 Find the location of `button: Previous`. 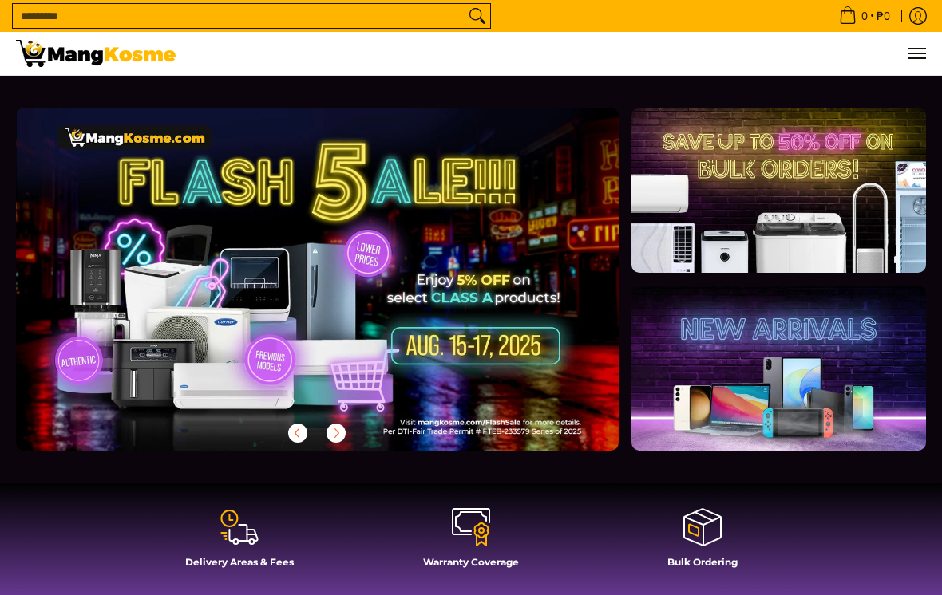

button: Previous is located at coordinates (298, 433).